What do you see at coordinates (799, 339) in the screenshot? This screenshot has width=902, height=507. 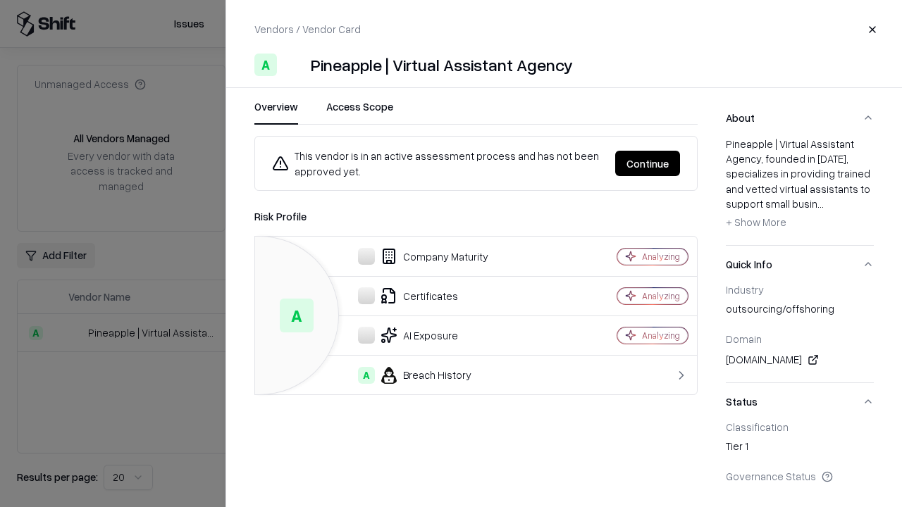 I see `div: Domain` at bounding box center [799, 339].